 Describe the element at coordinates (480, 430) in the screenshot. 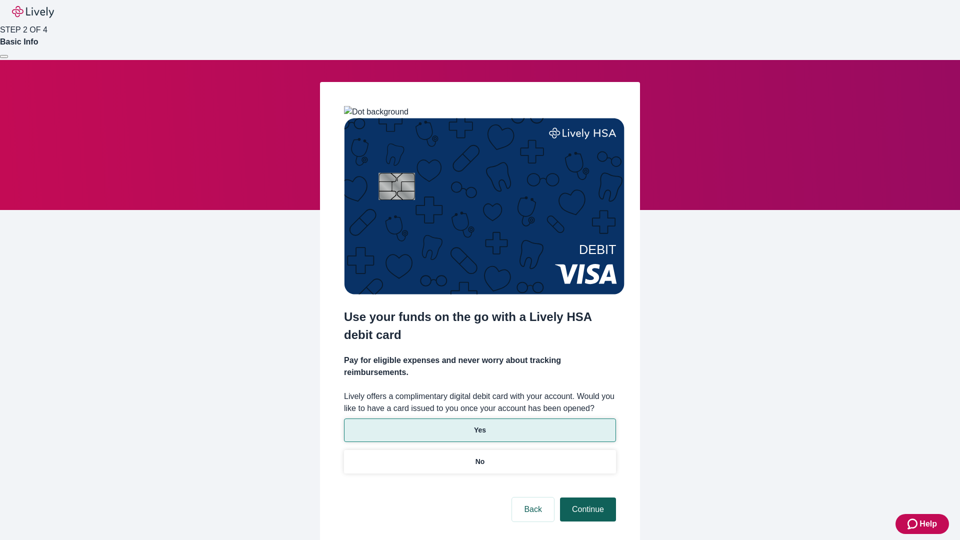

I see `p: Yes` at that location.